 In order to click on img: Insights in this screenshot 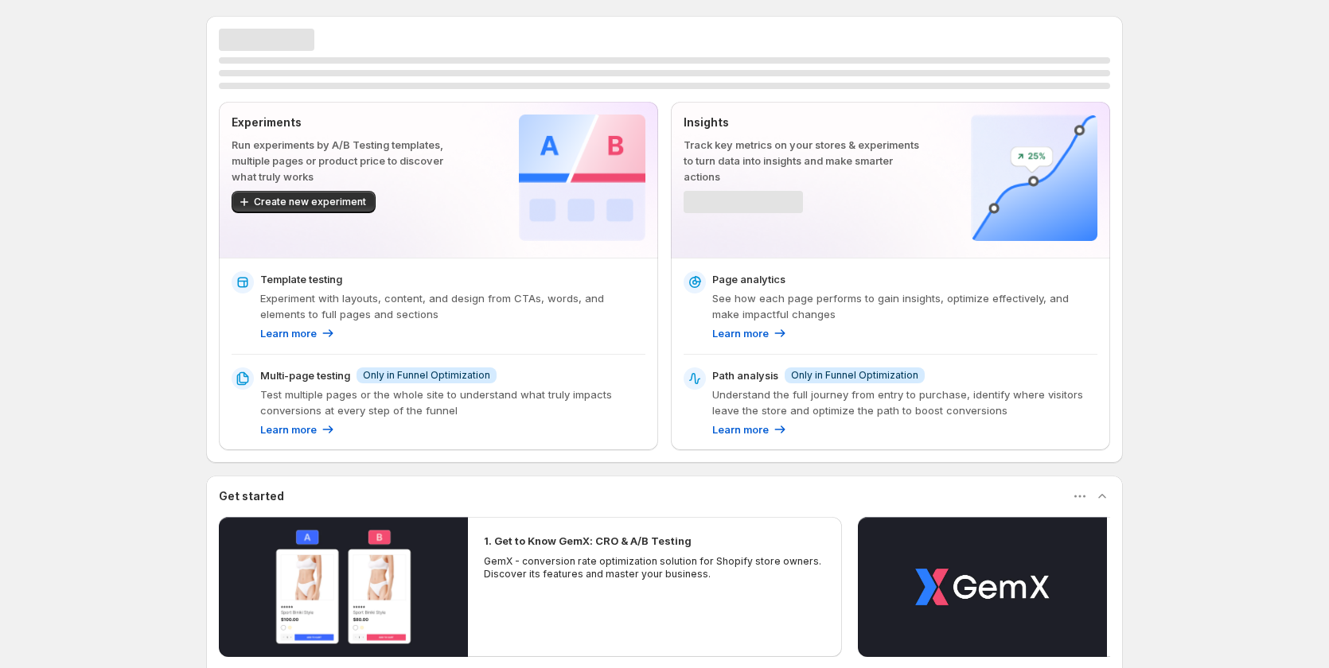, I will do `click(1034, 177)`.